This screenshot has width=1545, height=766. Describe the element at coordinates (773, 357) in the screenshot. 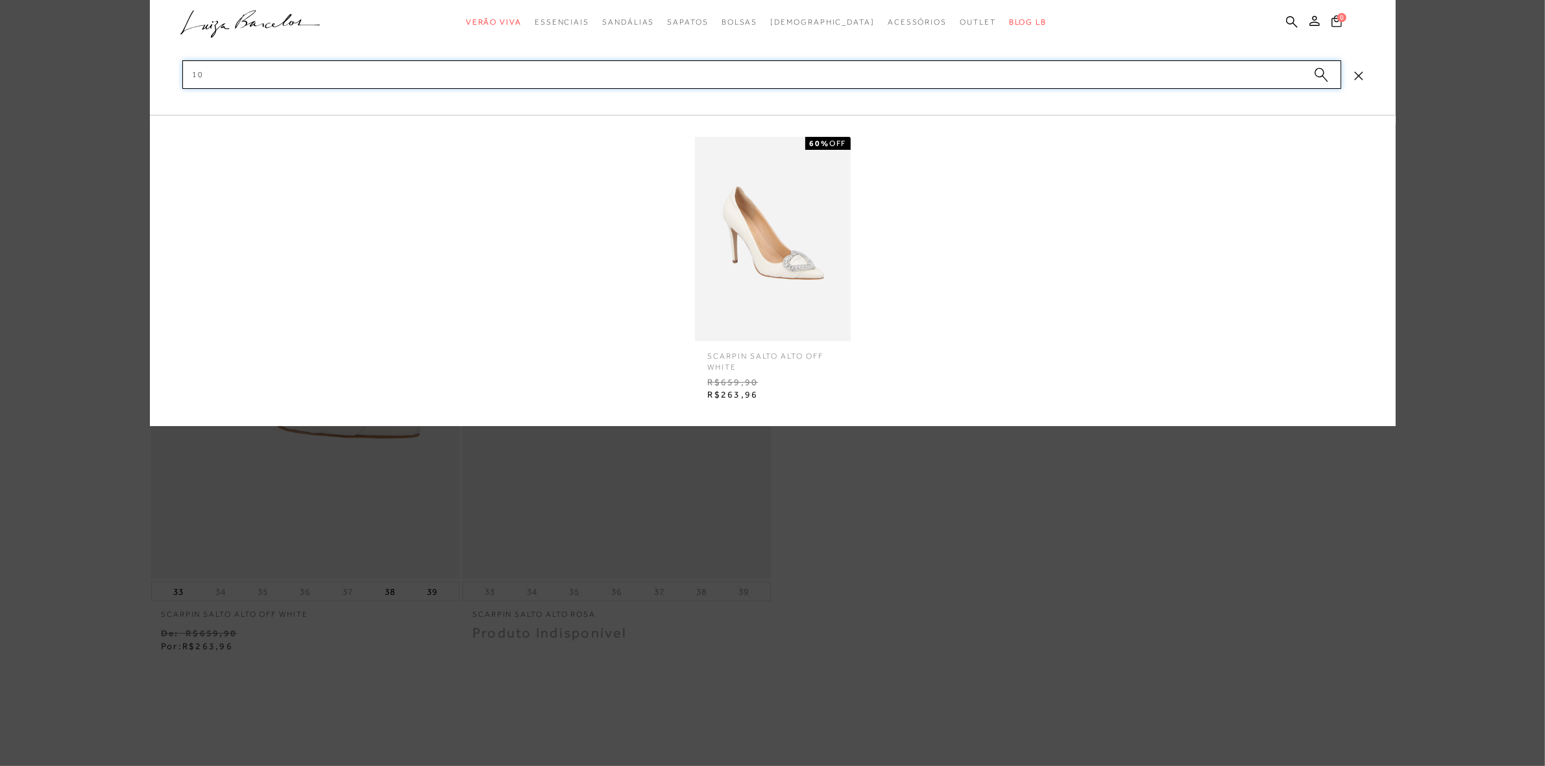

I see `span: SCARPIN SALTO ALTO OFF WHITE` at that location.